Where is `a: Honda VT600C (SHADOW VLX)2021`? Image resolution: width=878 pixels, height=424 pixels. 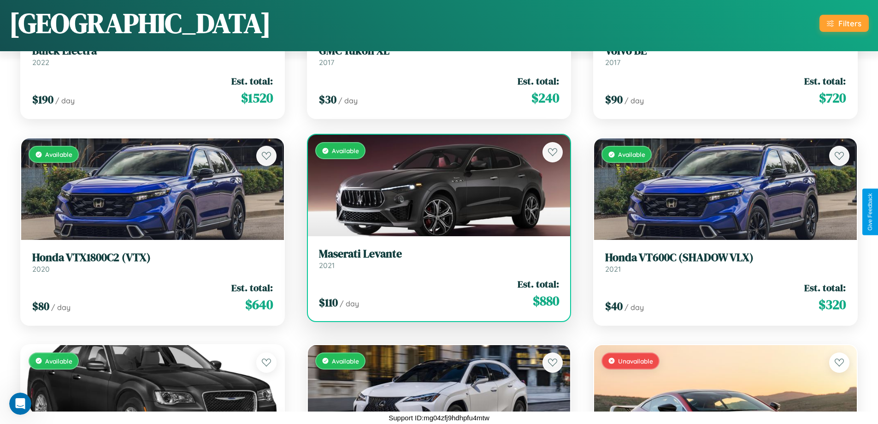 a: Honda VT600C (SHADOW VLX)2021 is located at coordinates (726, 262).